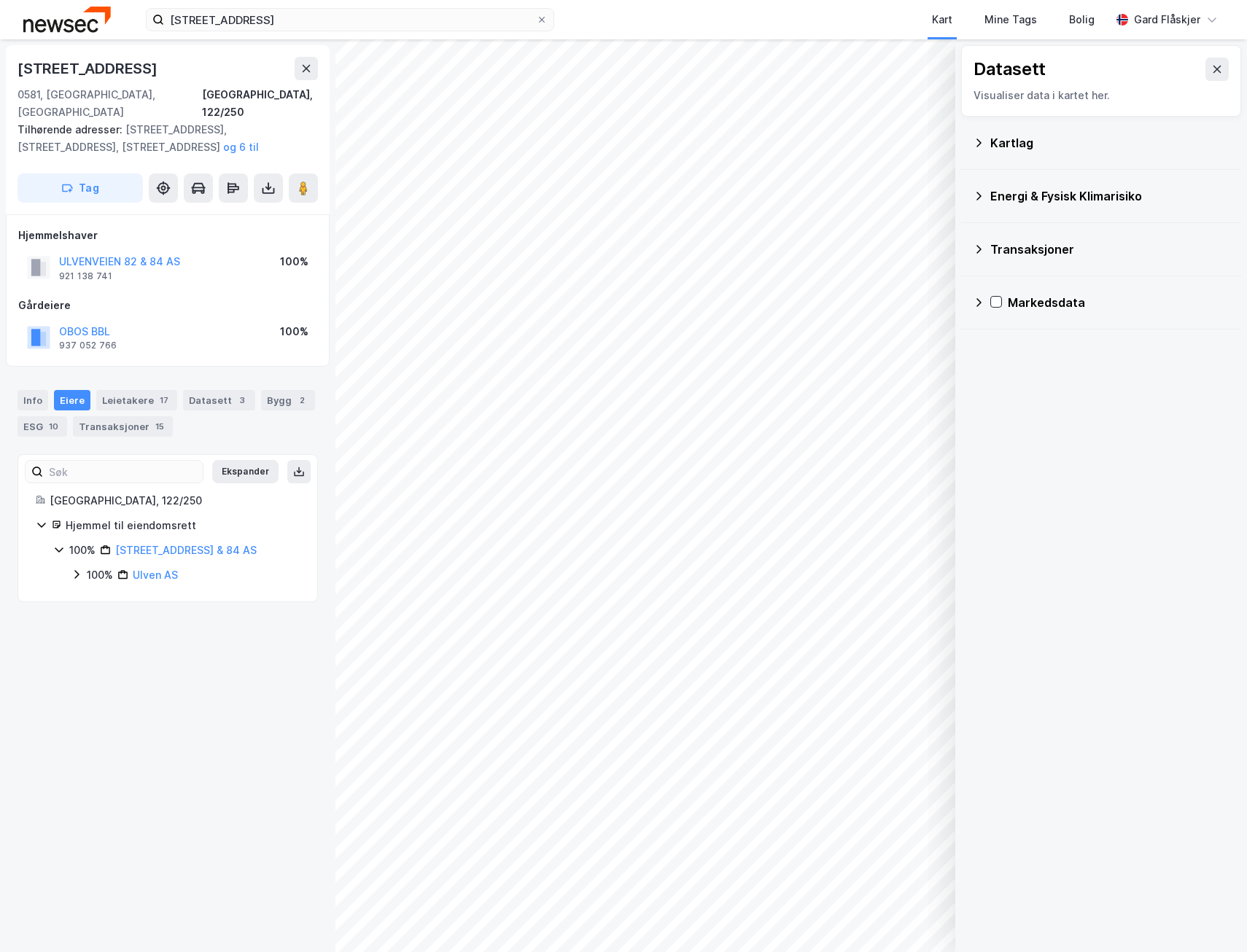 The height and width of the screenshot is (952, 1247). What do you see at coordinates (1110, 143) in the screenshot?
I see `div: Kartlag` at bounding box center [1110, 143].